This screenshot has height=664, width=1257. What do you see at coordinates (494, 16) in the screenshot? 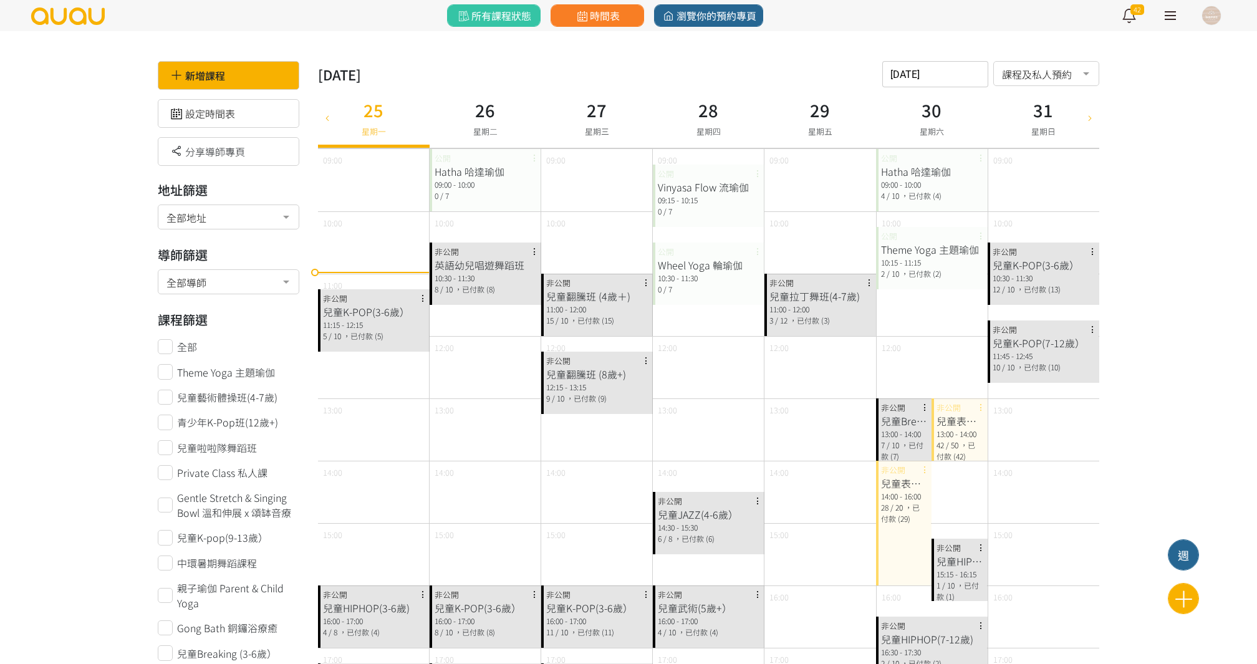
I see `a: 所有課程狀態` at bounding box center [494, 16].